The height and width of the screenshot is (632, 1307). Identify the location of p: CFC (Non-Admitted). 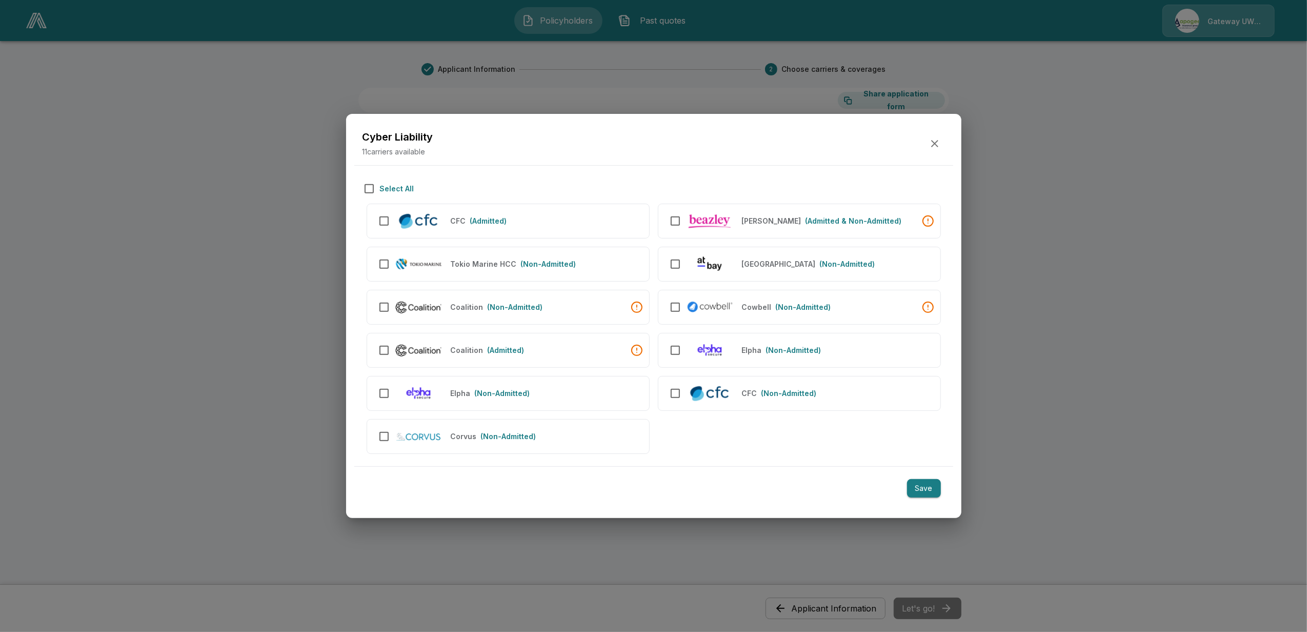
(750, 393).